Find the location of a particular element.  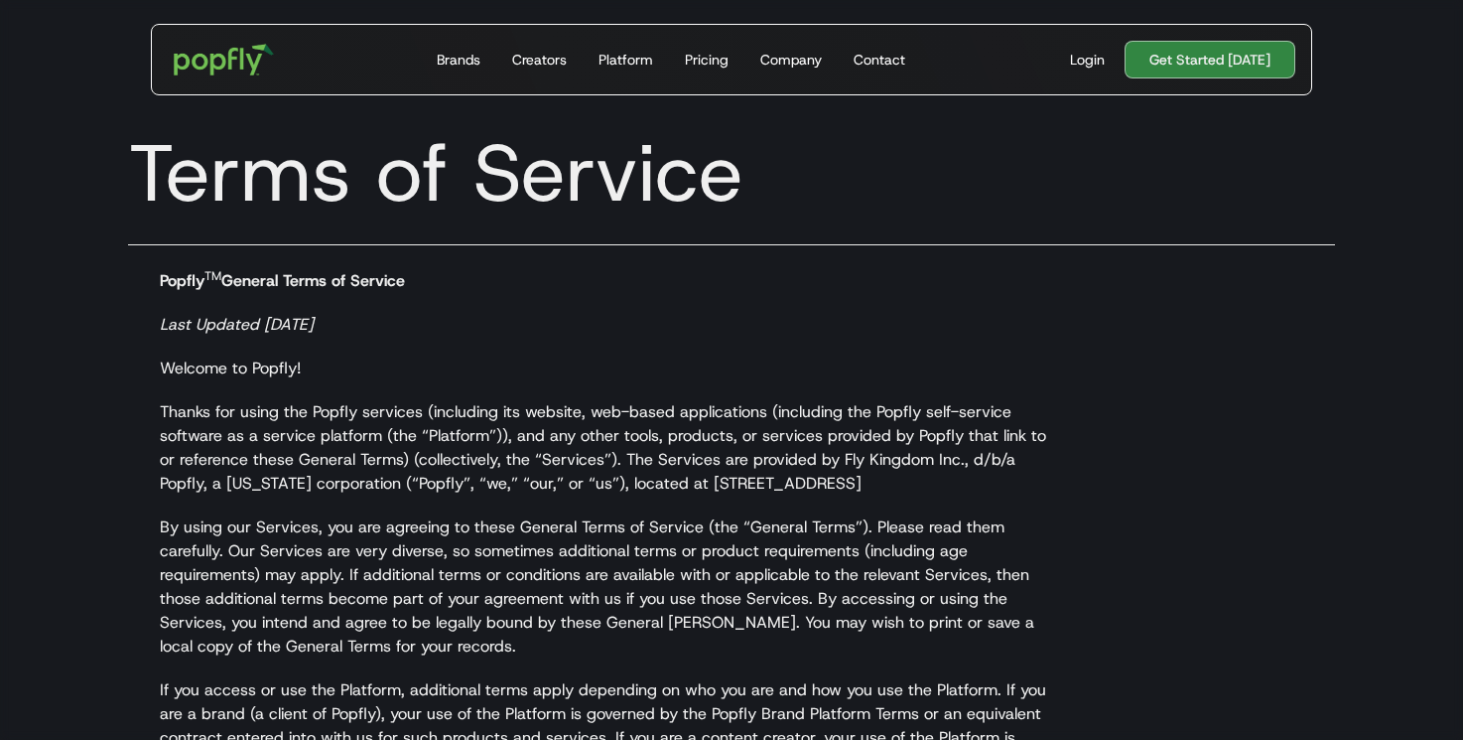

p: Thanks for using the Popfly services (including its website, web-based applications (including th... is located at coordinates (612, 448).